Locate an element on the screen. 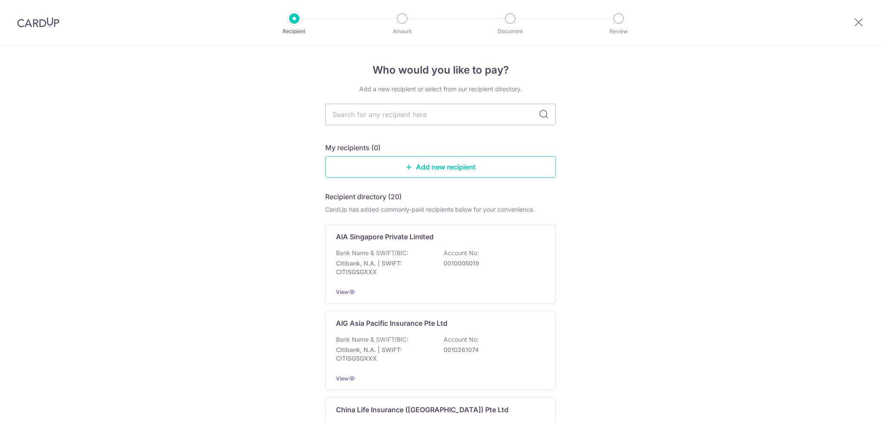  p: Recipient is located at coordinates (294, 31).